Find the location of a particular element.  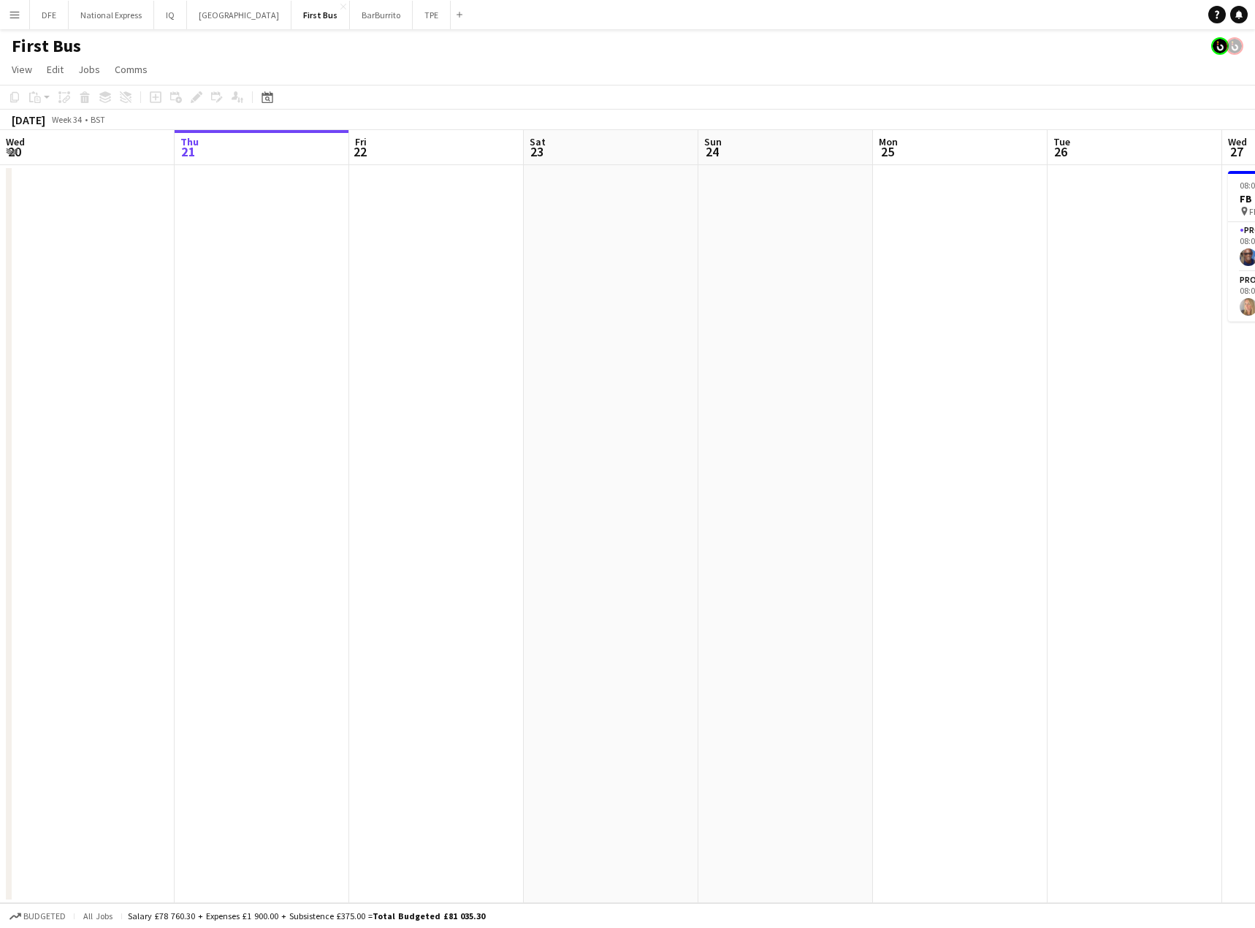

span: All jobs is located at coordinates (98, 915).